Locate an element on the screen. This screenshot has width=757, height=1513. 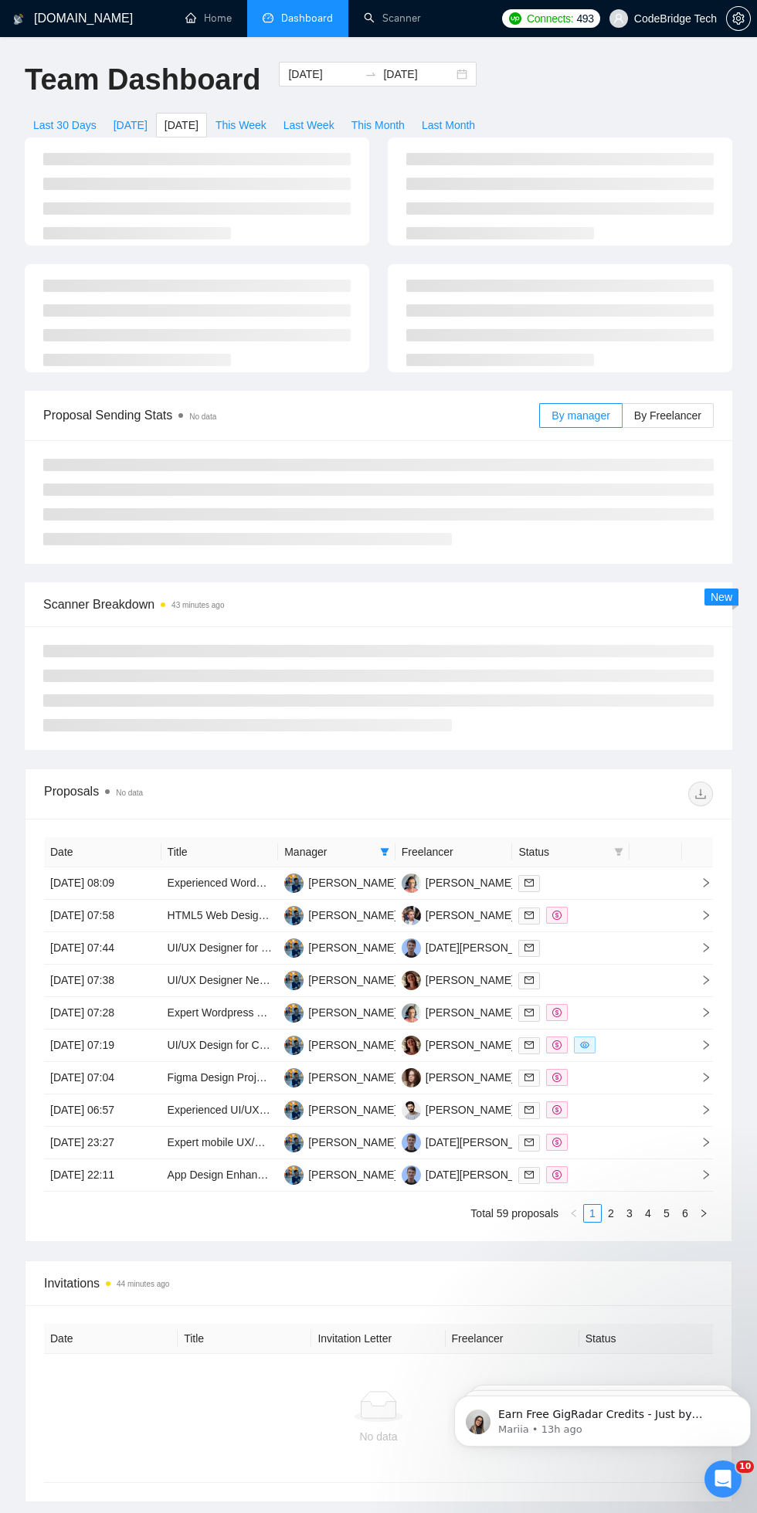
span: left is located at coordinates (574, 1214).